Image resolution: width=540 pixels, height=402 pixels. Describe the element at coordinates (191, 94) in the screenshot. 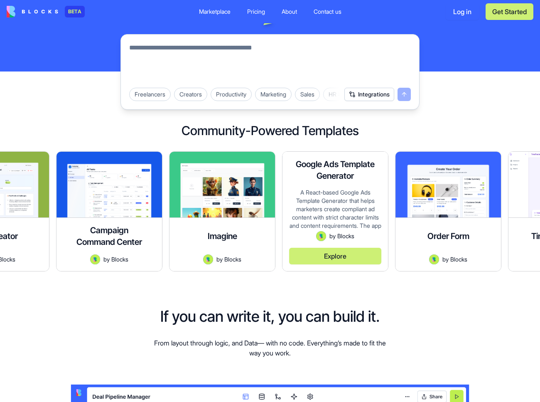

I see `div: Creators` at that location.